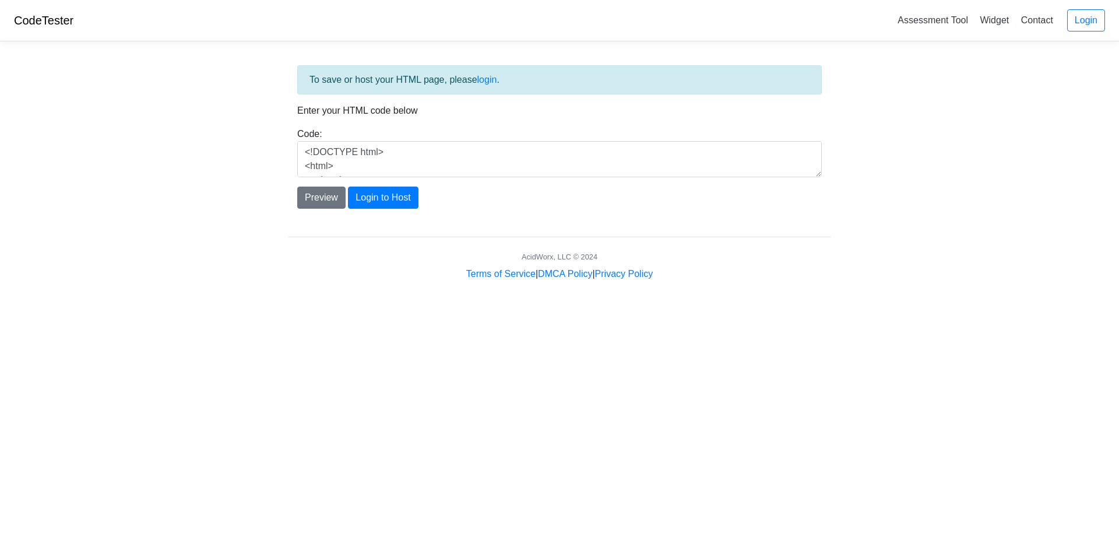 The height and width of the screenshot is (551, 1119). I want to click on button: Login to Host, so click(383, 198).